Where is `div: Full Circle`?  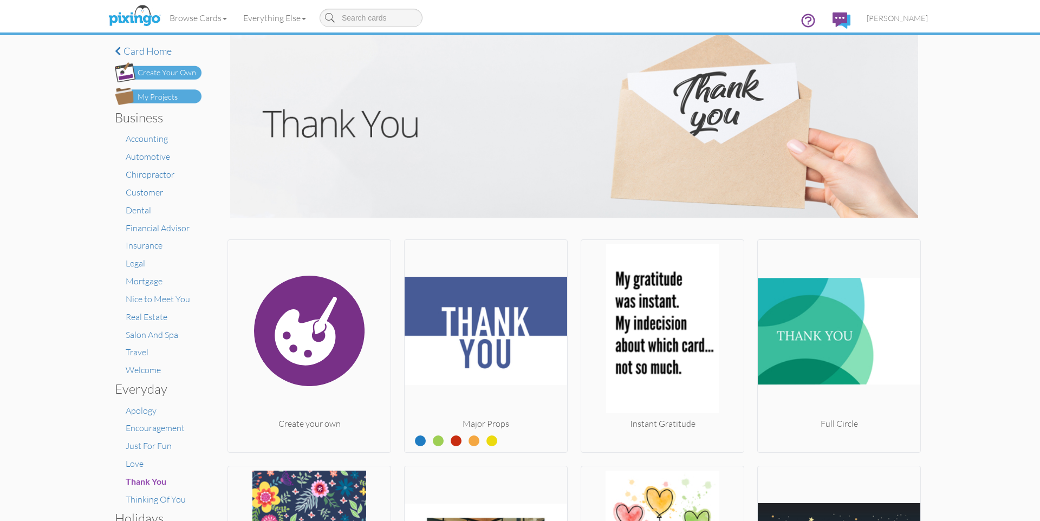
div: Full Circle is located at coordinates (839, 424).